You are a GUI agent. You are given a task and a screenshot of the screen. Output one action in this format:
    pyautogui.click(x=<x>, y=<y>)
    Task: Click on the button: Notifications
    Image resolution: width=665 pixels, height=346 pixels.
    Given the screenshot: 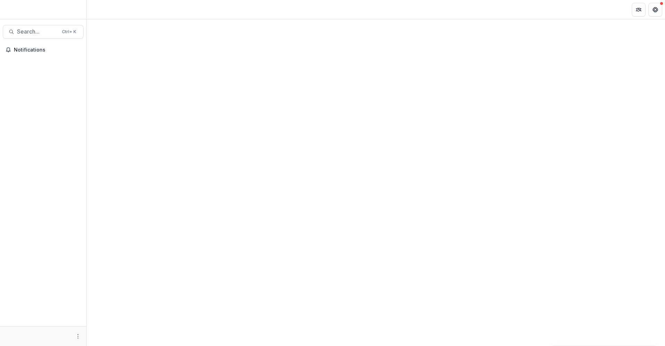 What is the action you would take?
    pyautogui.click(x=43, y=50)
    